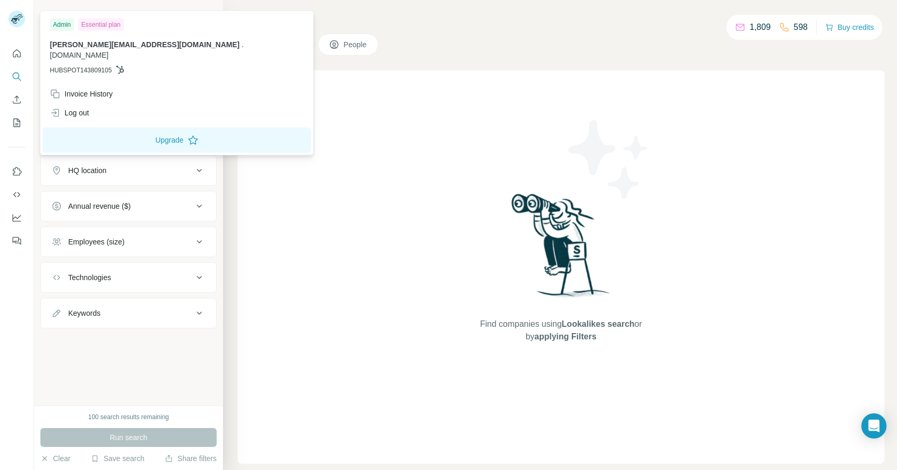 The width and height of the screenshot is (897, 470). I want to click on h4: Search, so click(561, 20).